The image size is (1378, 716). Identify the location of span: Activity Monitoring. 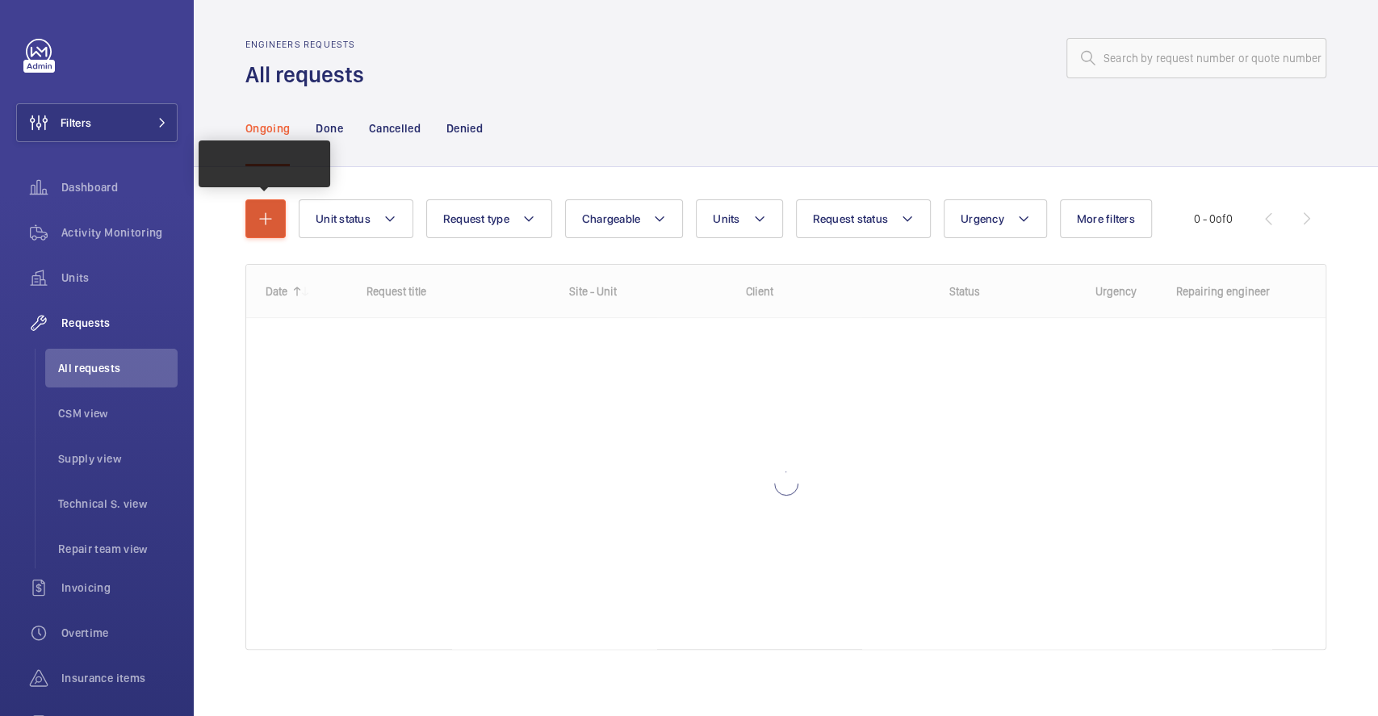
(119, 232).